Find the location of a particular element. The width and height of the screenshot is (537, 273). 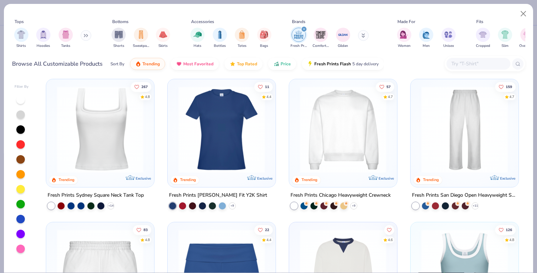

span: Bags is located at coordinates (264, 46).